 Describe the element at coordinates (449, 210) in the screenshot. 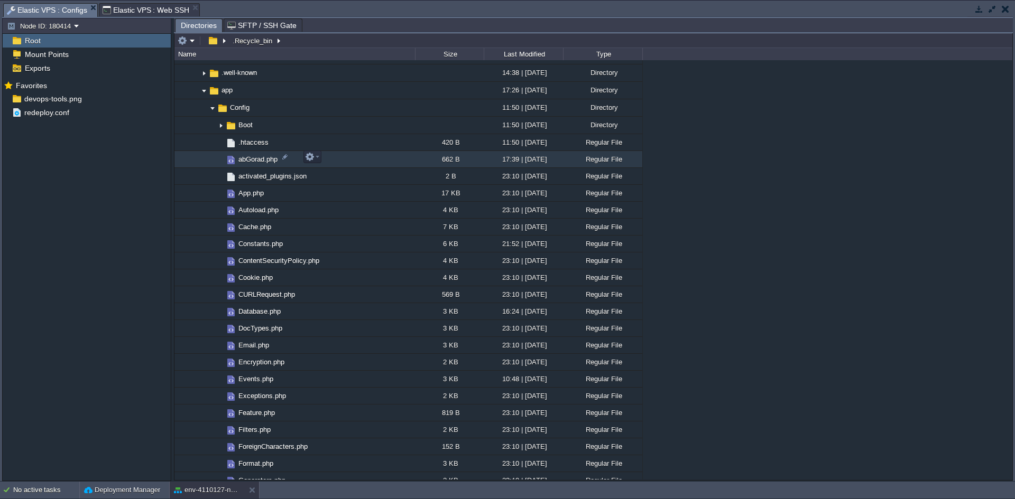

I see `div: 4 KB` at that location.